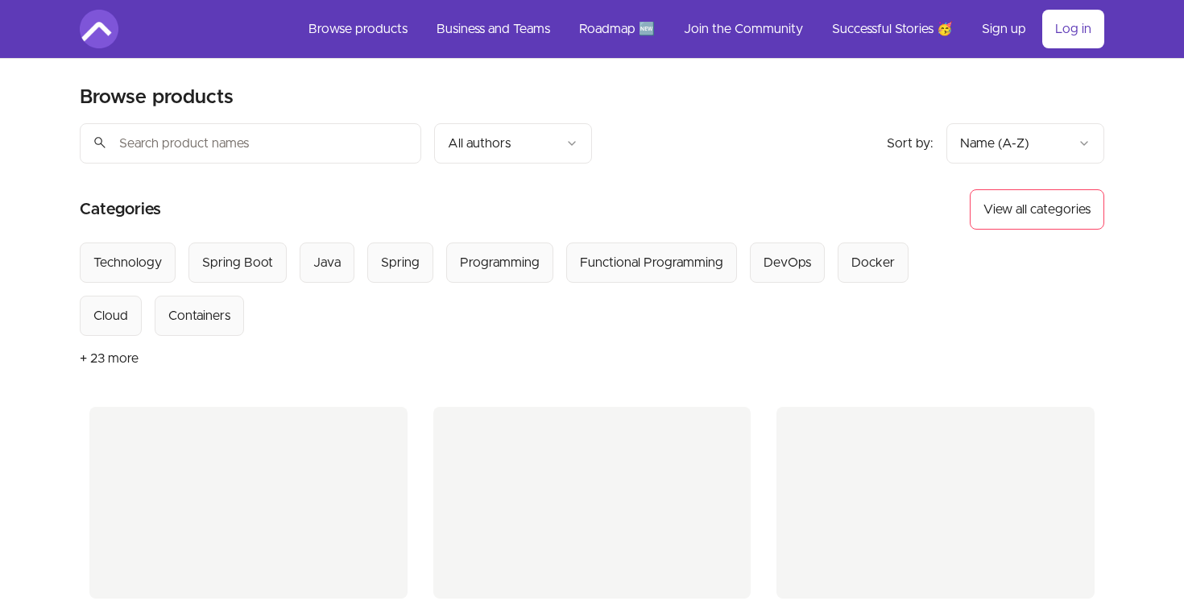 The width and height of the screenshot is (1184, 601). I want to click on a: Roadmap 🆕, so click(617, 29).